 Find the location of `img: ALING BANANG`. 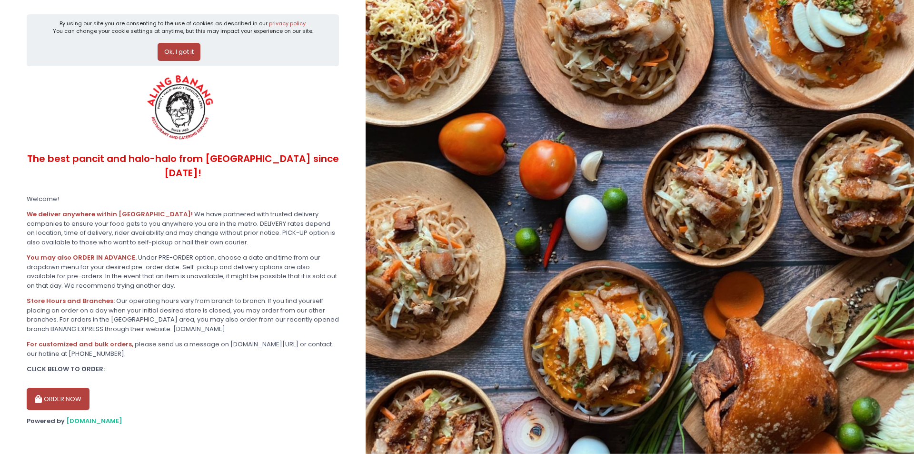

img: ALING BANANG is located at coordinates (181, 108).